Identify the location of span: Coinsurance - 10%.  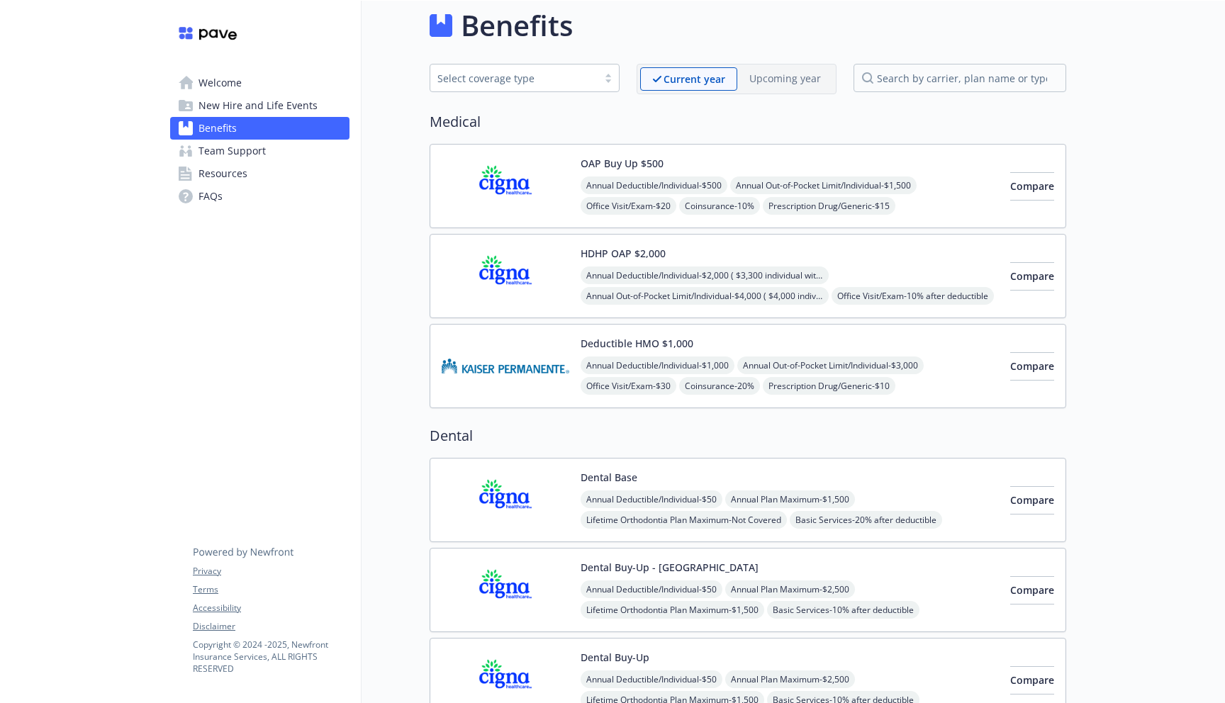
(719, 206).